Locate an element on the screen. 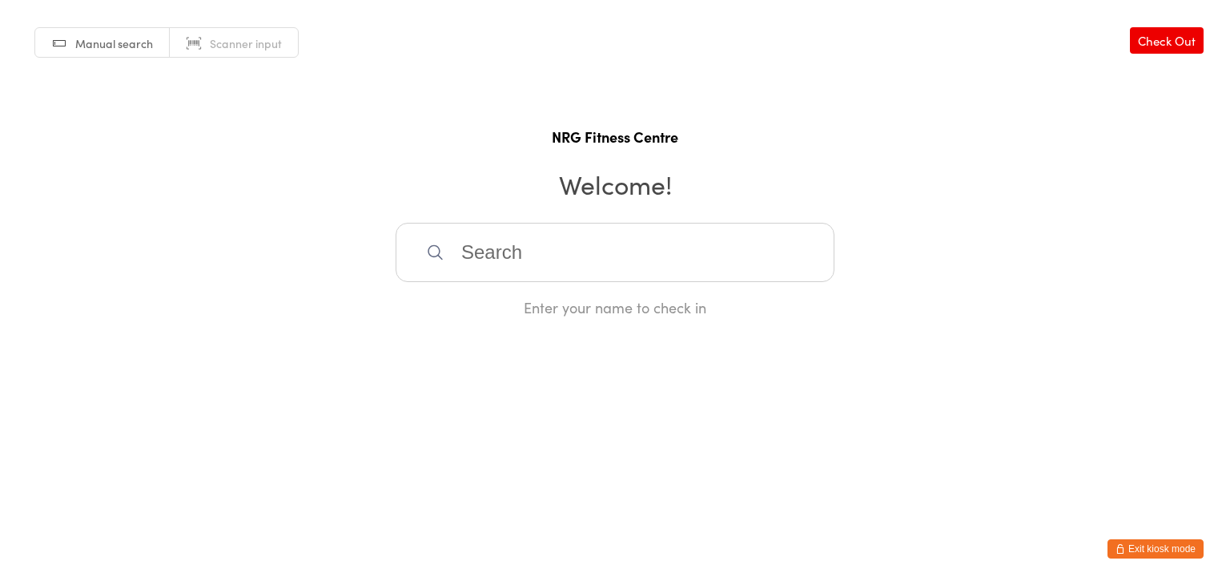 The image size is (1230, 585). span: Scanner input is located at coordinates (246, 43).